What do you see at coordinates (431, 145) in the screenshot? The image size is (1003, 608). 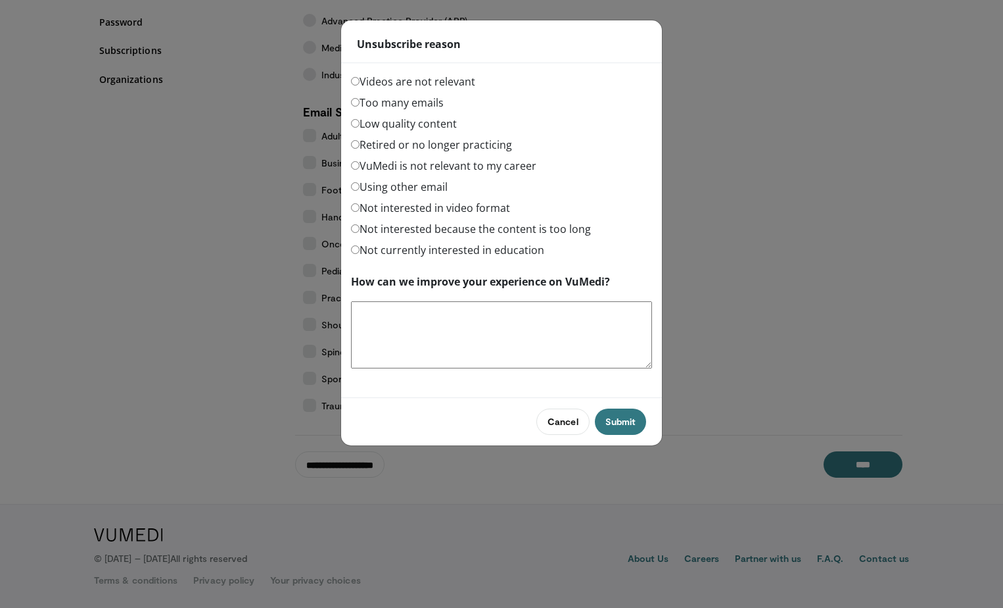 I see `label: Retired or no longer practicing` at bounding box center [431, 145].